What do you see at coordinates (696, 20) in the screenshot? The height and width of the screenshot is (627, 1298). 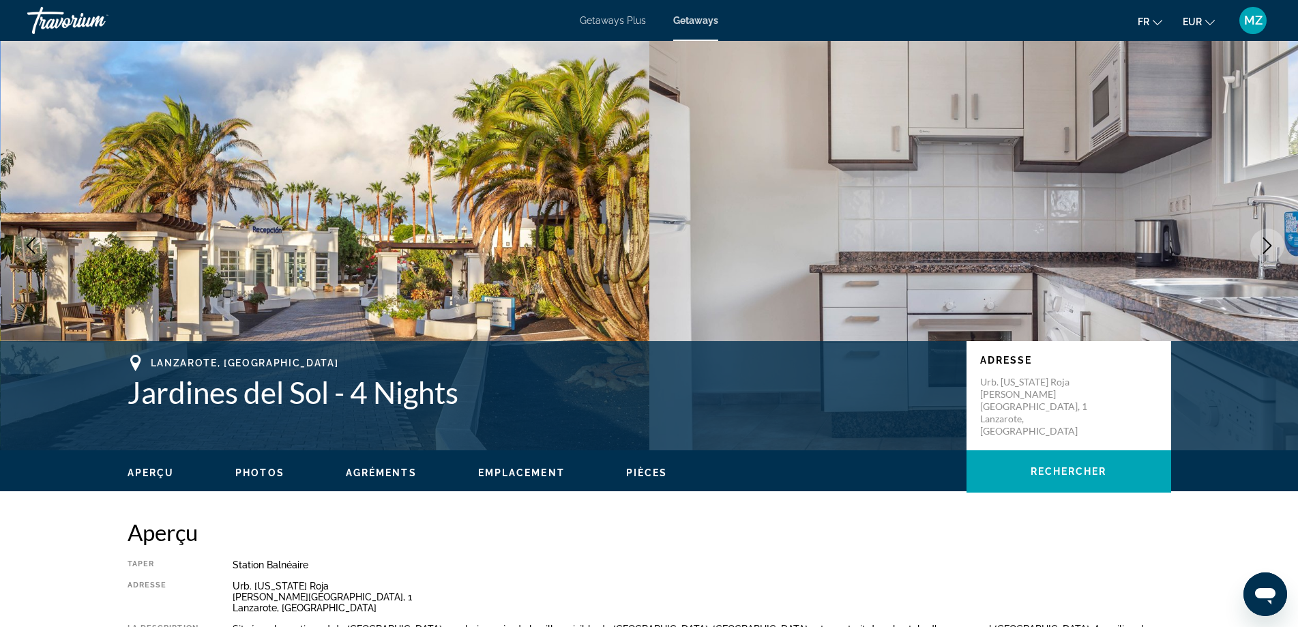 I see `span: Getaways` at bounding box center [696, 20].